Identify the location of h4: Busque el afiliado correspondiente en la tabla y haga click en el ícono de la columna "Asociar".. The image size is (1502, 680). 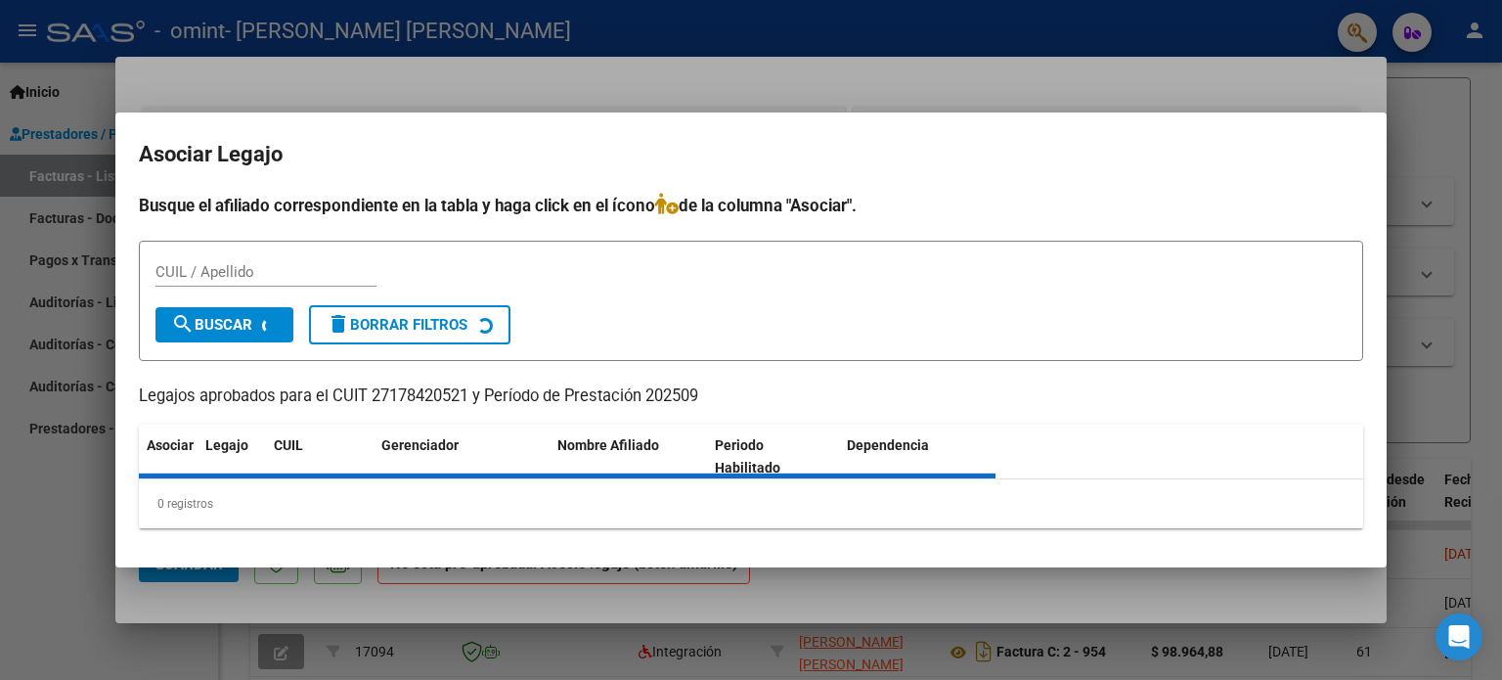
(751, 205).